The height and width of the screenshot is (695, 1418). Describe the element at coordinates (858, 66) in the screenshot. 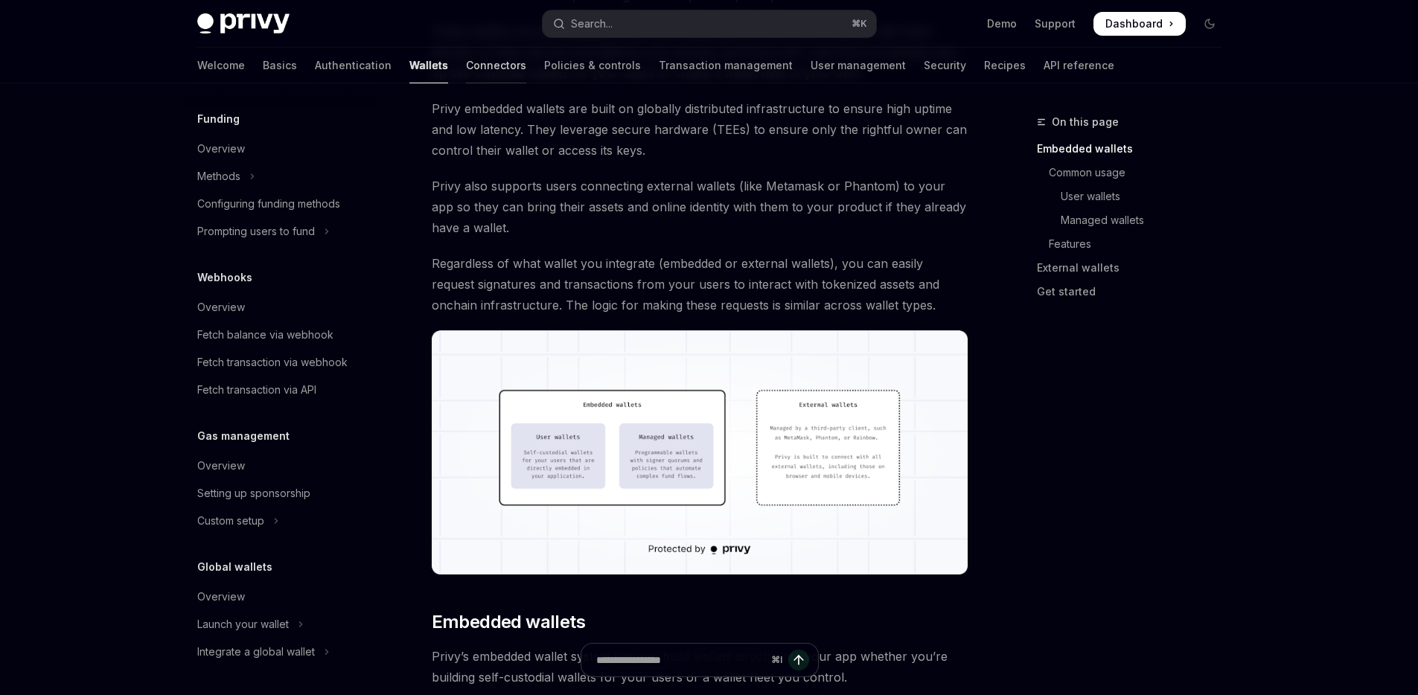

I see `a: User management` at that location.